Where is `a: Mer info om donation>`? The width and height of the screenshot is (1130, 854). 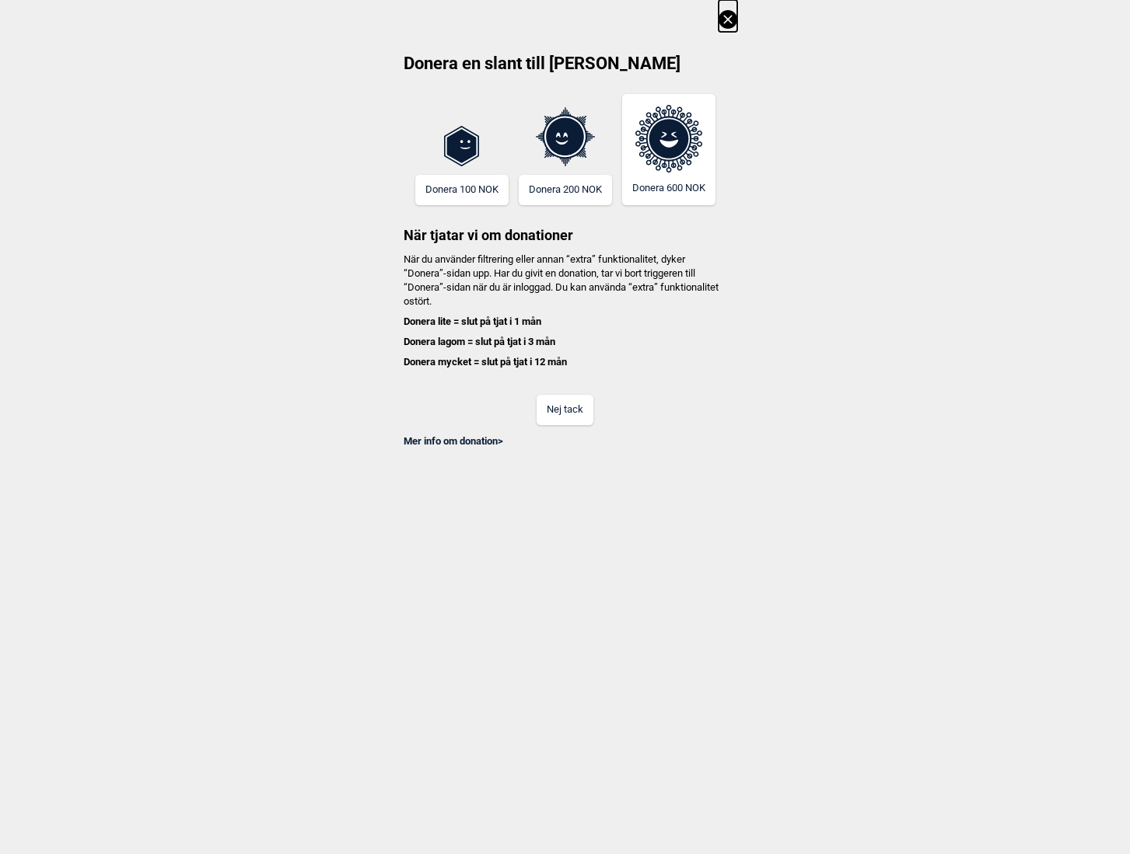 a: Mer info om donation> is located at coordinates (453, 441).